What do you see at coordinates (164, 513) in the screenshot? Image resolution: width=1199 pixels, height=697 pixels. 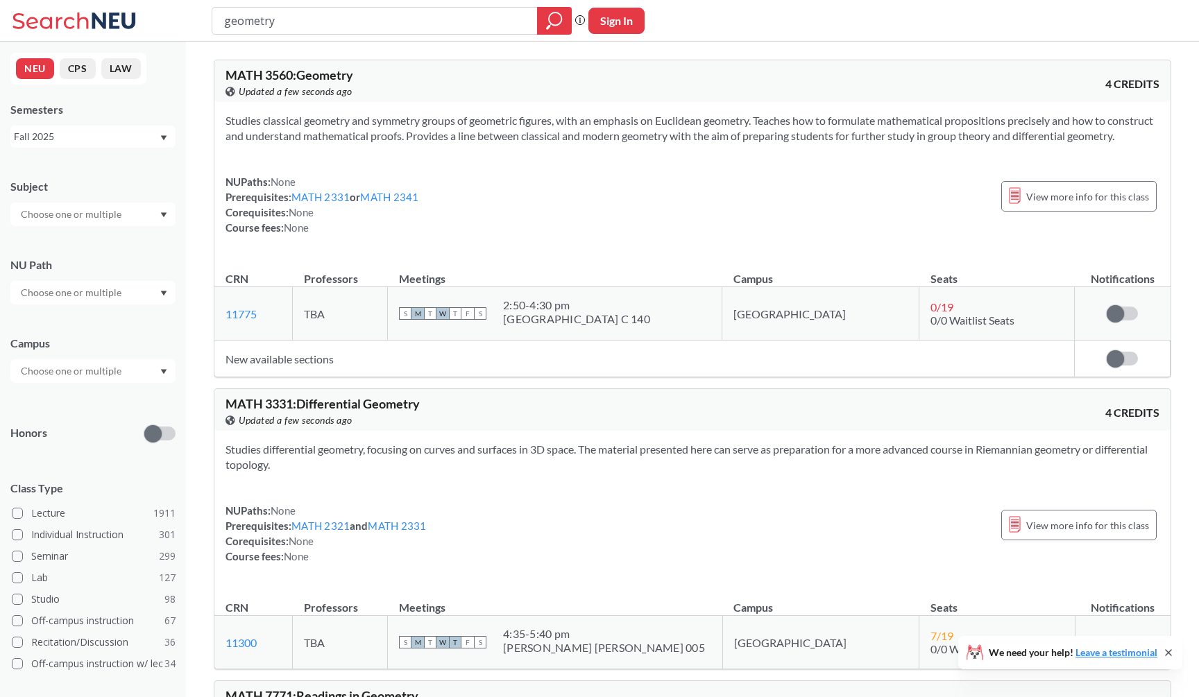 I see `span: 1911` at bounding box center [164, 513].